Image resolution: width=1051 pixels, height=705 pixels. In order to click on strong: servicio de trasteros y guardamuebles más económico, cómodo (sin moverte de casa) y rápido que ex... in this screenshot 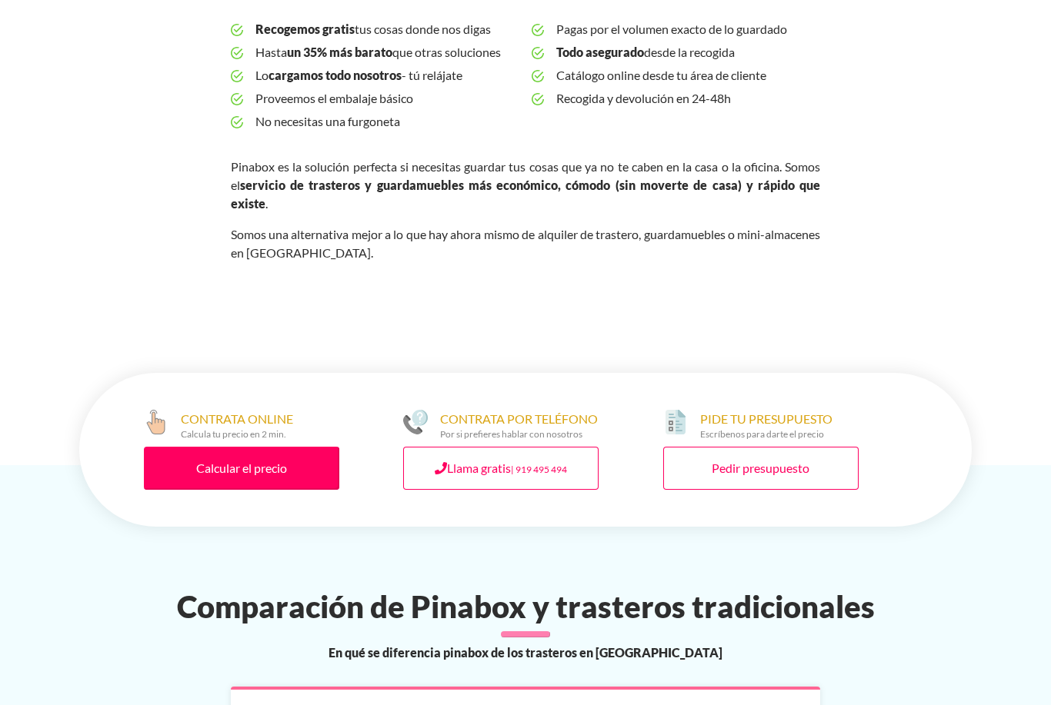, I will do `click(525, 194)`.